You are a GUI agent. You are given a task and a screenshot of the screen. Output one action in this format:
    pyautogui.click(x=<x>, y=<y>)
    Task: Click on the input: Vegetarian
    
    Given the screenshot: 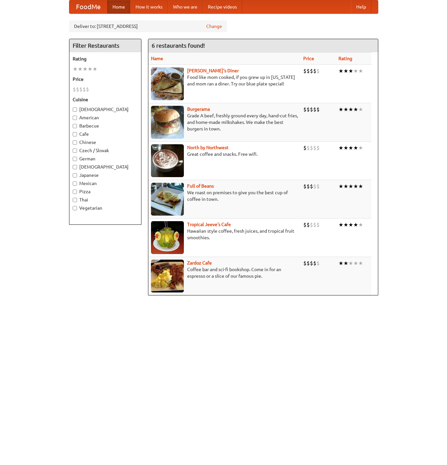 What is the action you would take?
    pyautogui.click(x=75, y=208)
    